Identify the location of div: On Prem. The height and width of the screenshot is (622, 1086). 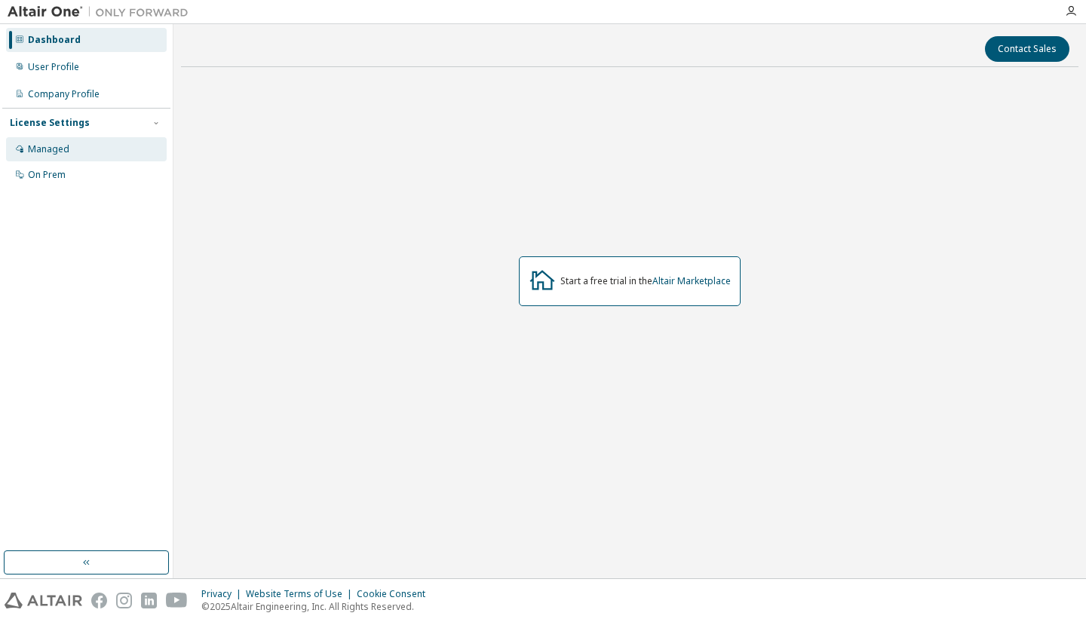
(47, 175).